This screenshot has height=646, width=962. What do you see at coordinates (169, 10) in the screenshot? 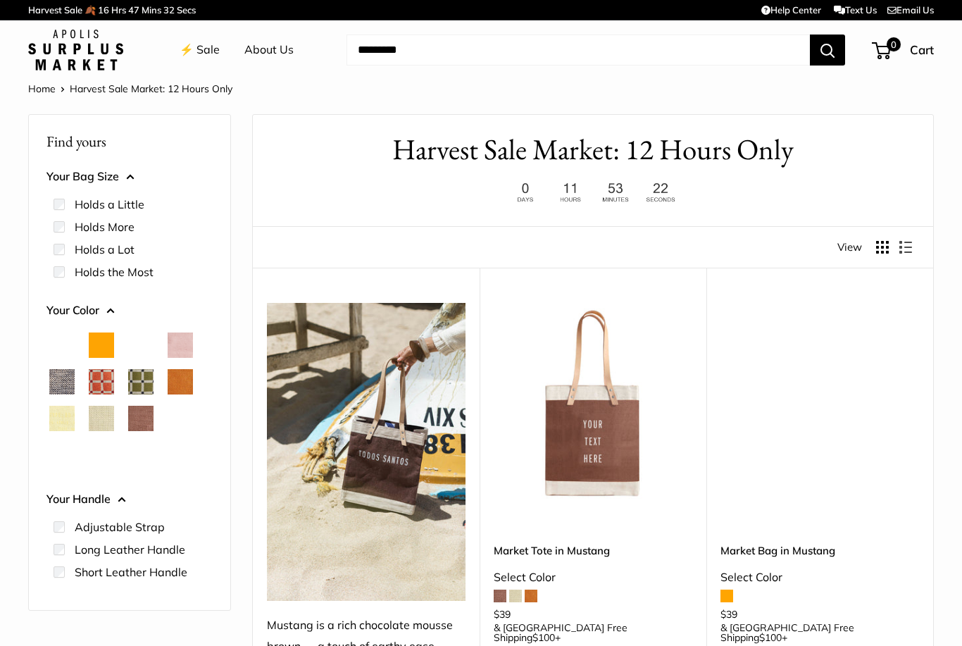
I see `span: 32` at bounding box center [169, 10].